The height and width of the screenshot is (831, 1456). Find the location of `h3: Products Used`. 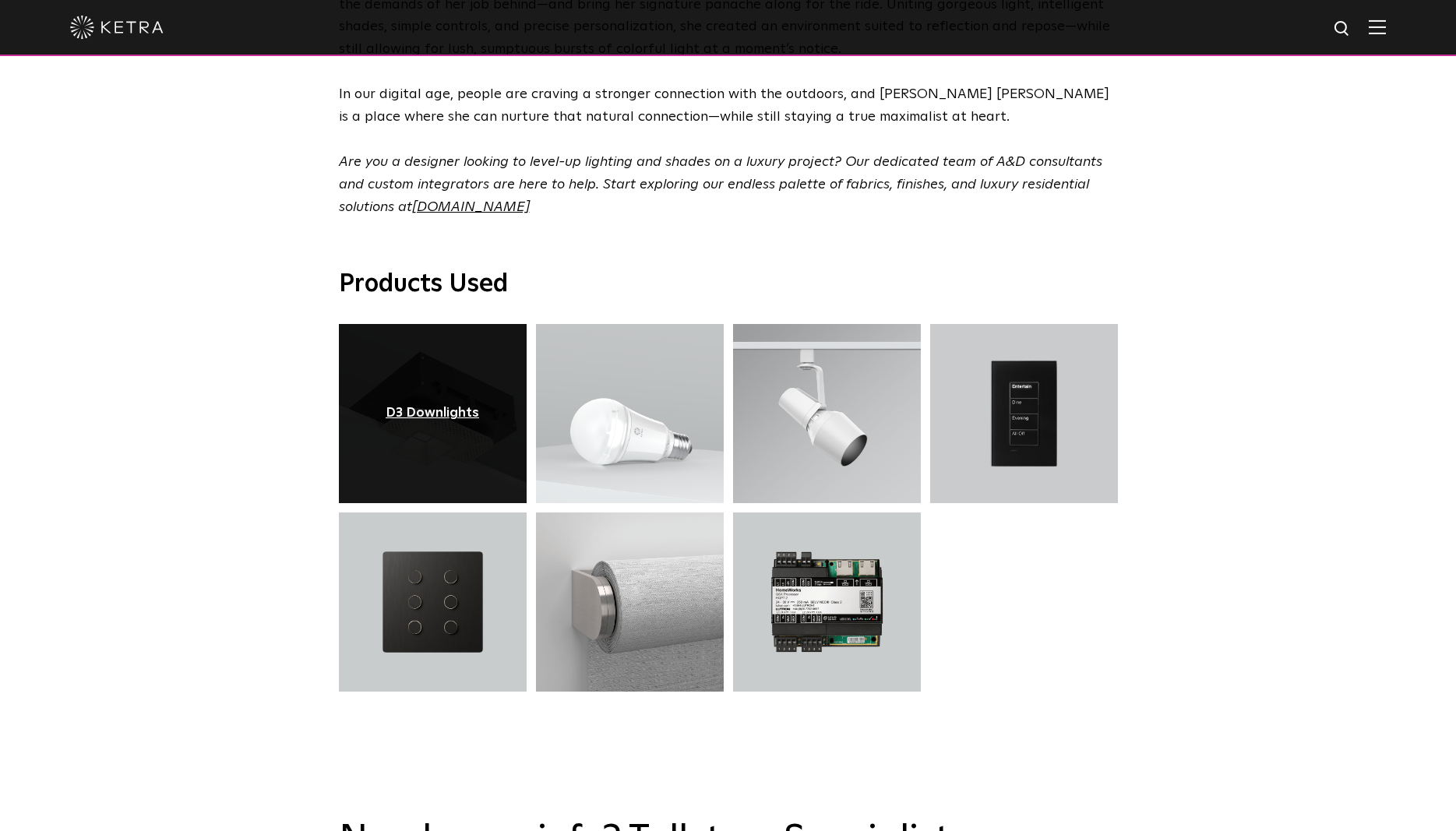

h3: Products Used is located at coordinates (728, 285).